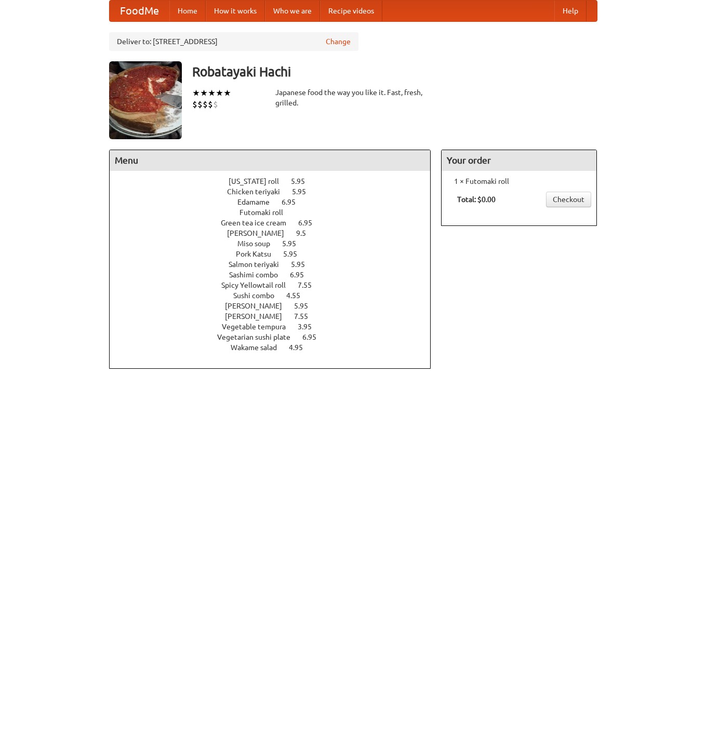 The width and height of the screenshot is (706, 735). What do you see at coordinates (187, 11) in the screenshot?
I see `a: Home` at bounding box center [187, 11].